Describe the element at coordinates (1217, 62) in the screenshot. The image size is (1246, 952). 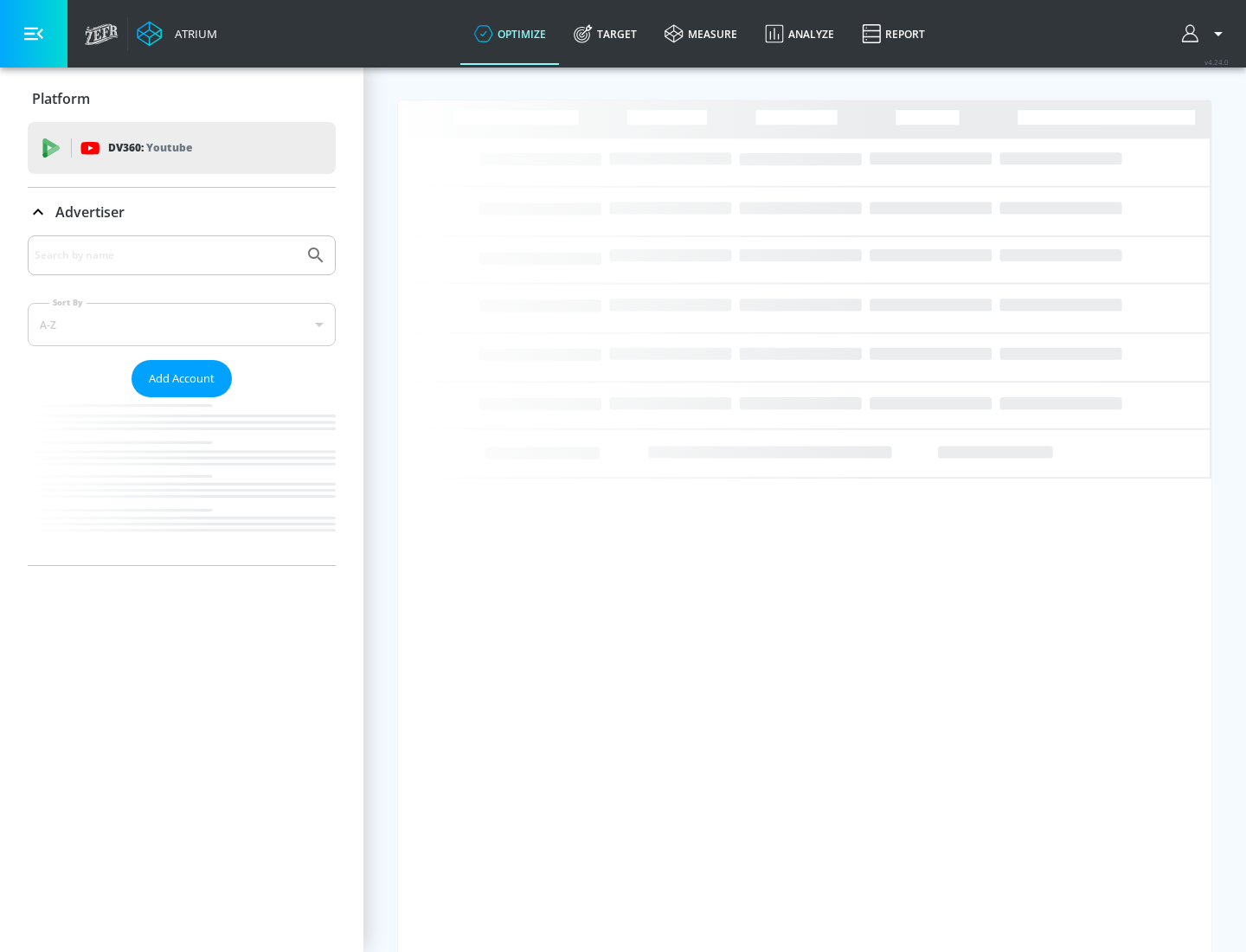
I see `span: v 4.24.0` at that location.